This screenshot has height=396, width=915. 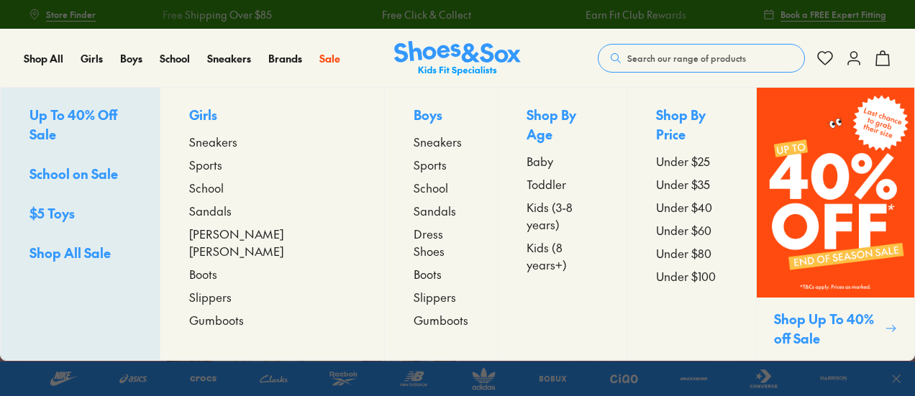 What do you see at coordinates (562, 184) in the screenshot?
I see `a: Toddler` at bounding box center [562, 184].